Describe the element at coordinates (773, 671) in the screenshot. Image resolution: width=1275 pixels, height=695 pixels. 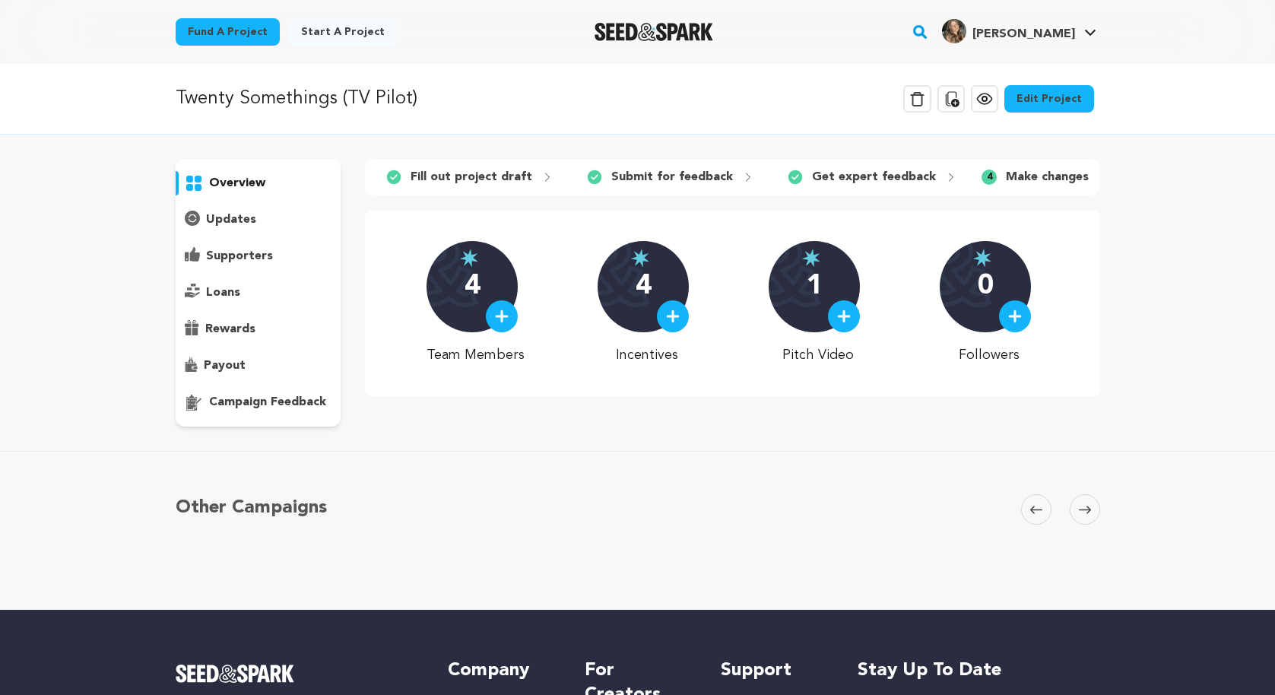
I see `h5: Support` at that location.